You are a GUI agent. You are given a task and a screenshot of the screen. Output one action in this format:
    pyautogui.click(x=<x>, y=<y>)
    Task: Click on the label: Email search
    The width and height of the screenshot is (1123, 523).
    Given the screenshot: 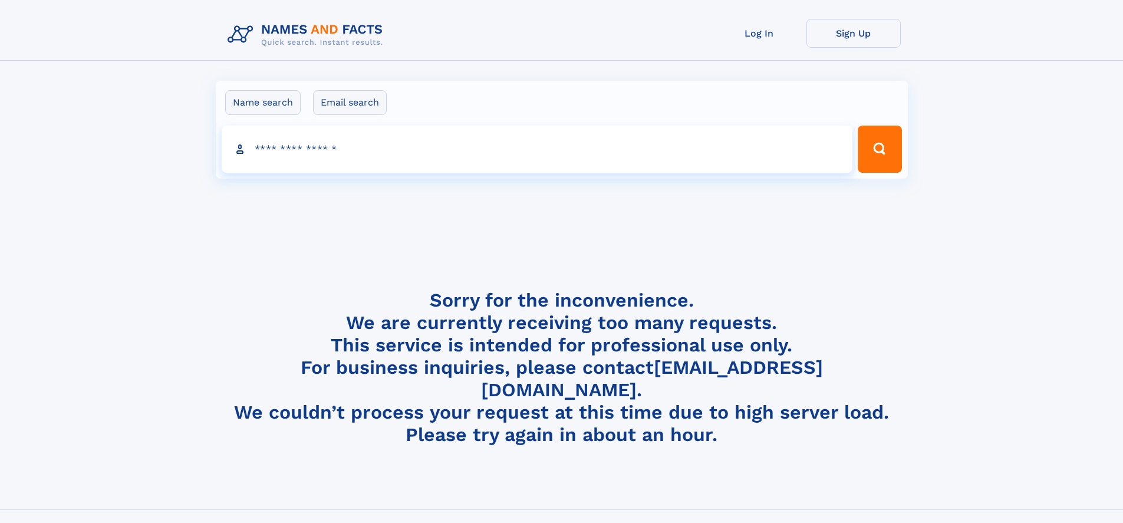 What is the action you would take?
    pyautogui.click(x=350, y=103)
    